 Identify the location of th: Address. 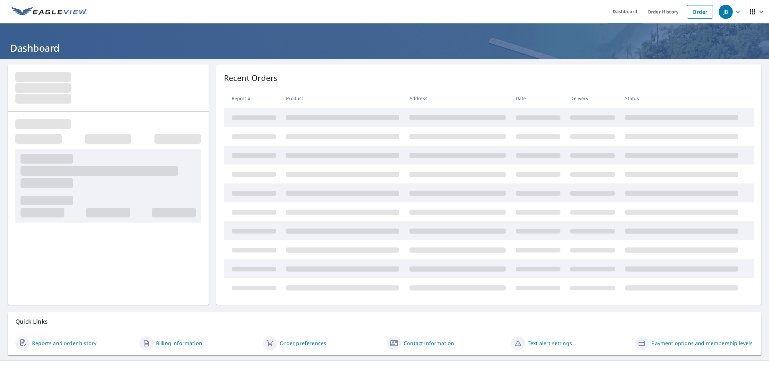
(457, 98).